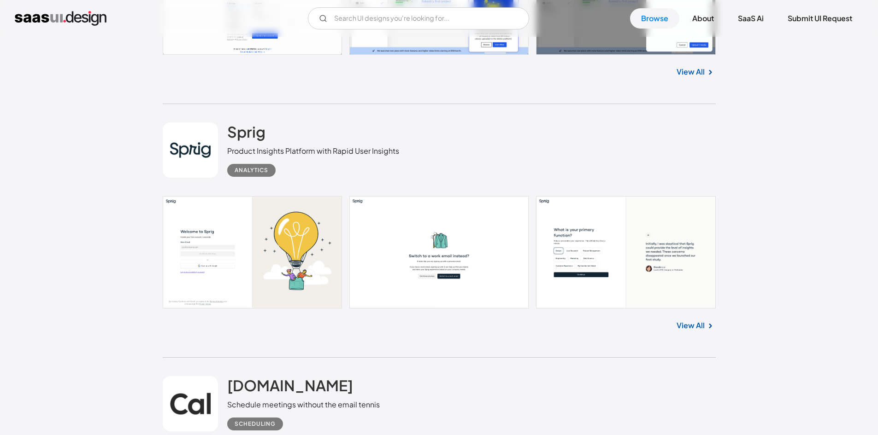  I want to click on div: Product Insights Platform with Rapid User Insights, so click(313, 151).